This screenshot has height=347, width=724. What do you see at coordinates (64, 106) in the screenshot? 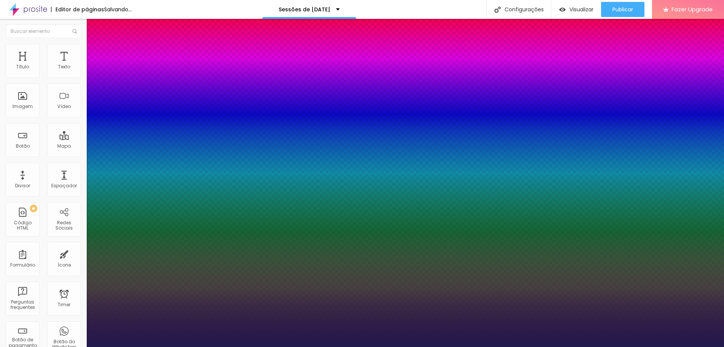
I see `div: Vídeo` at bounding box center [64, 106].